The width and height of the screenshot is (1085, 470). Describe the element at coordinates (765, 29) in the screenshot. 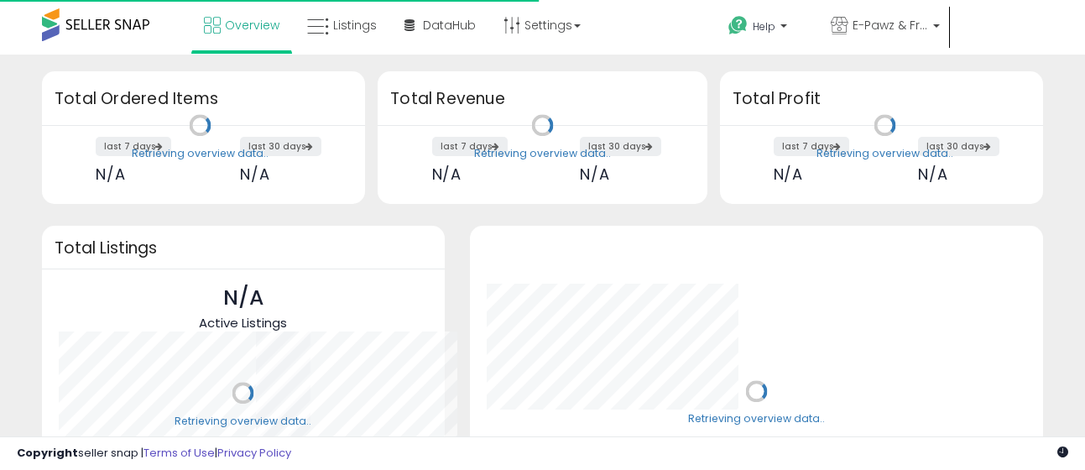

I see `a: Help` at that location.